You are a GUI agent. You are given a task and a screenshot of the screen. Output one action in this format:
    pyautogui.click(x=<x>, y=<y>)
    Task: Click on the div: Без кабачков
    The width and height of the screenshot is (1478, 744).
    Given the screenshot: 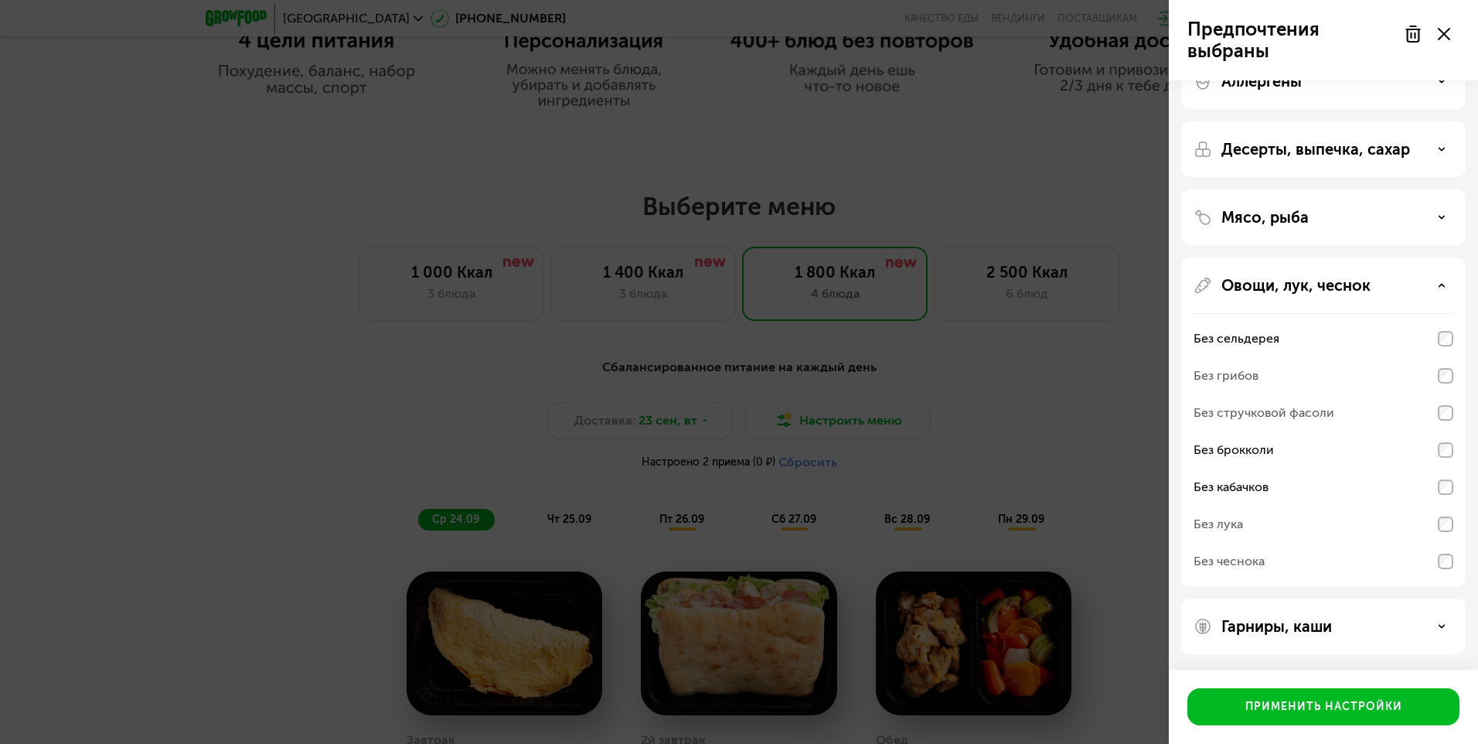 What is the action you would take?
    pyautogui.click(x=1231, y=487)
    